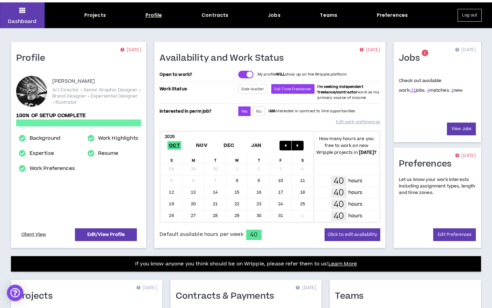  What do you see at coordinates (196, 89) in the screenshot?
I see `p: Work Status` at bounding box center [196, 89].